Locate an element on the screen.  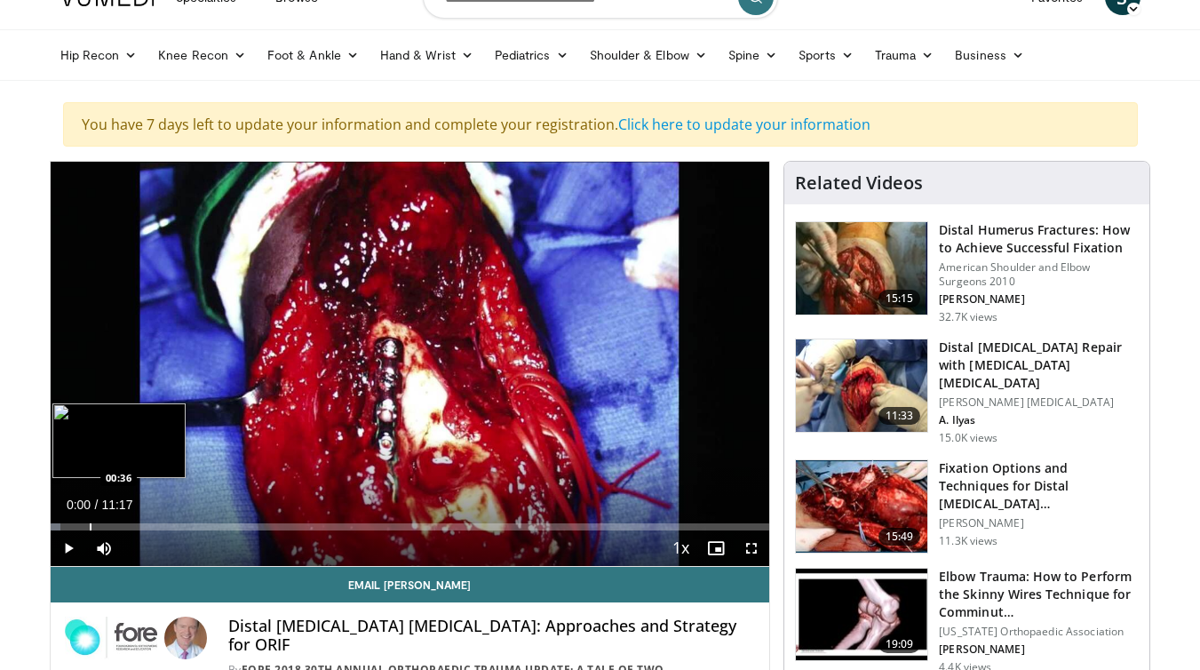
img: shawn_1.png.150x105_q85_crop-smart_upscale.jpg is located at coordinates (862, 268).